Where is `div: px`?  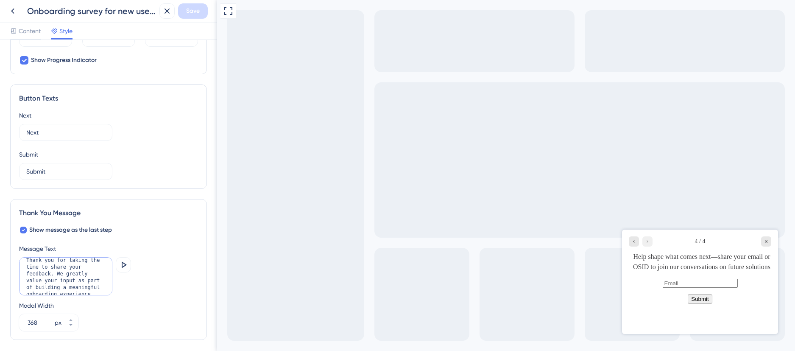 div: px is located at coordinates (58, 322).